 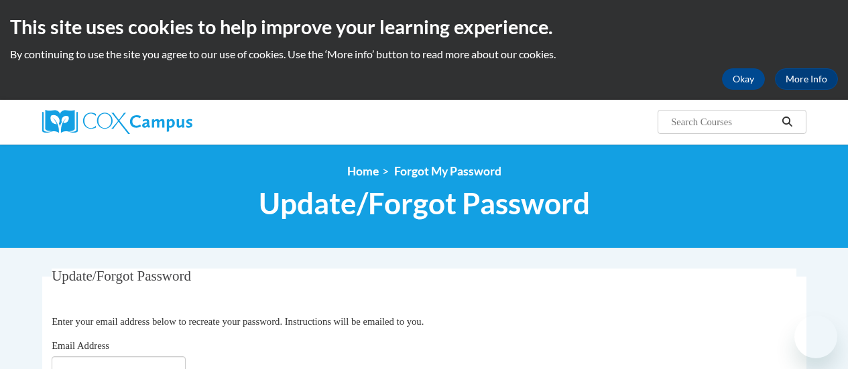 What do you see at coordinates (363, 171) in the screenshot?
I see `a: Home` at bounding box center [363, 171].